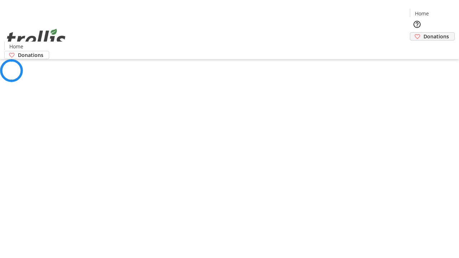  What do you see at coordinates (417, 48) in the screenshot?
I see `button: Cart` at bounding box center [417, 48].